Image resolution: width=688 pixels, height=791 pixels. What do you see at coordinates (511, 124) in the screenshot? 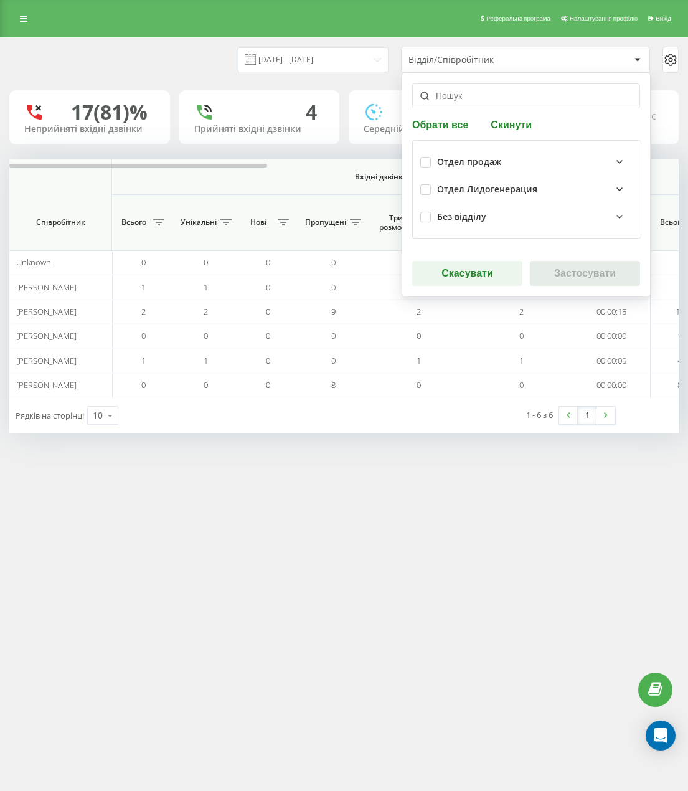
I see `button: Скинути` at bounding box center [511, 124].